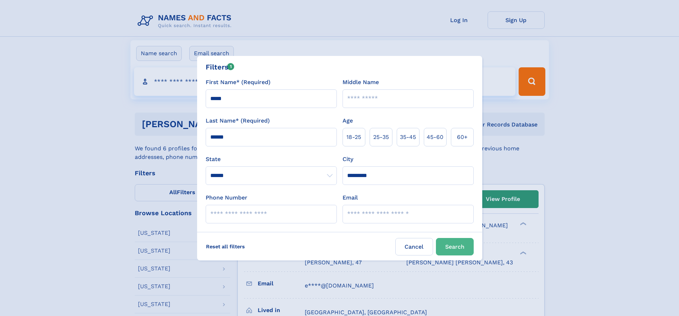 The width and height of the screenshot is (679, 316). What do you see at coordinates (220, 67) in the screenshot?
I see `div: Filters` at bounding box center [220, 67].